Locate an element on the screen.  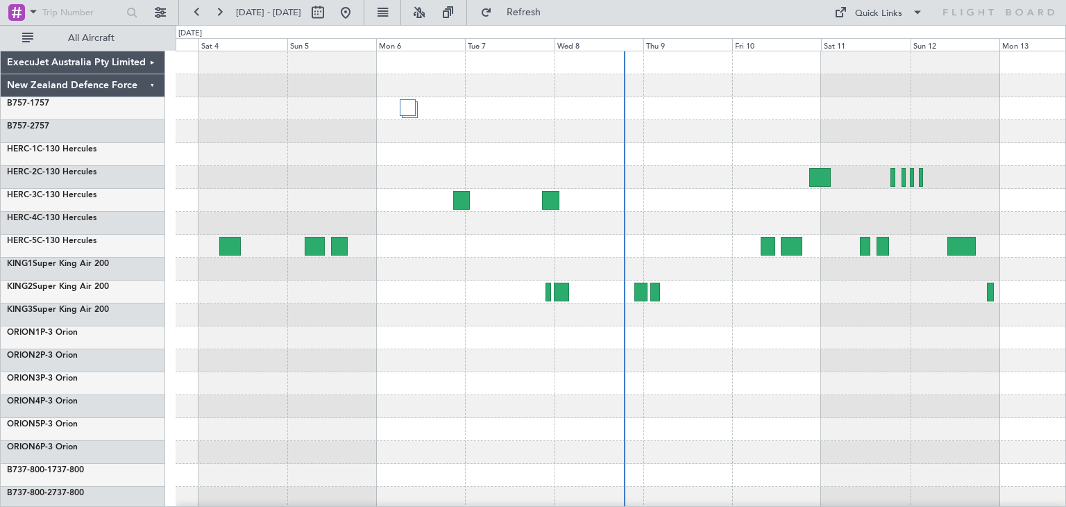
a: ORION5P-3 Orion is located at coordinates (42, 424).